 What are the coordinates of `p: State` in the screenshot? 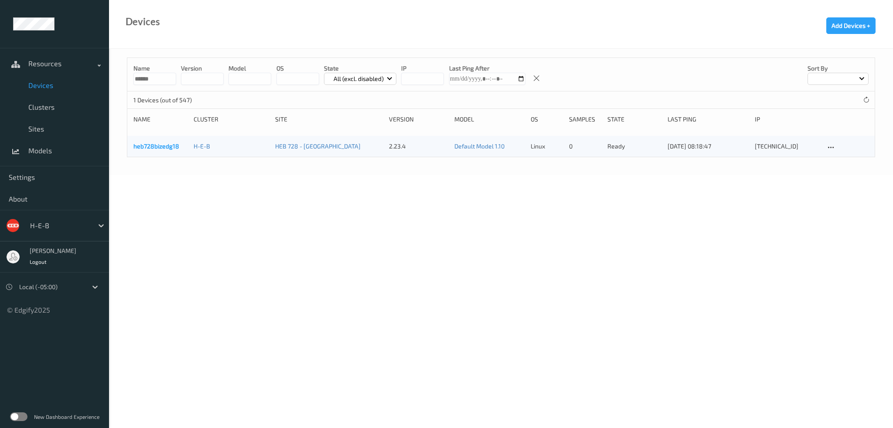 It's located at (360, 68).